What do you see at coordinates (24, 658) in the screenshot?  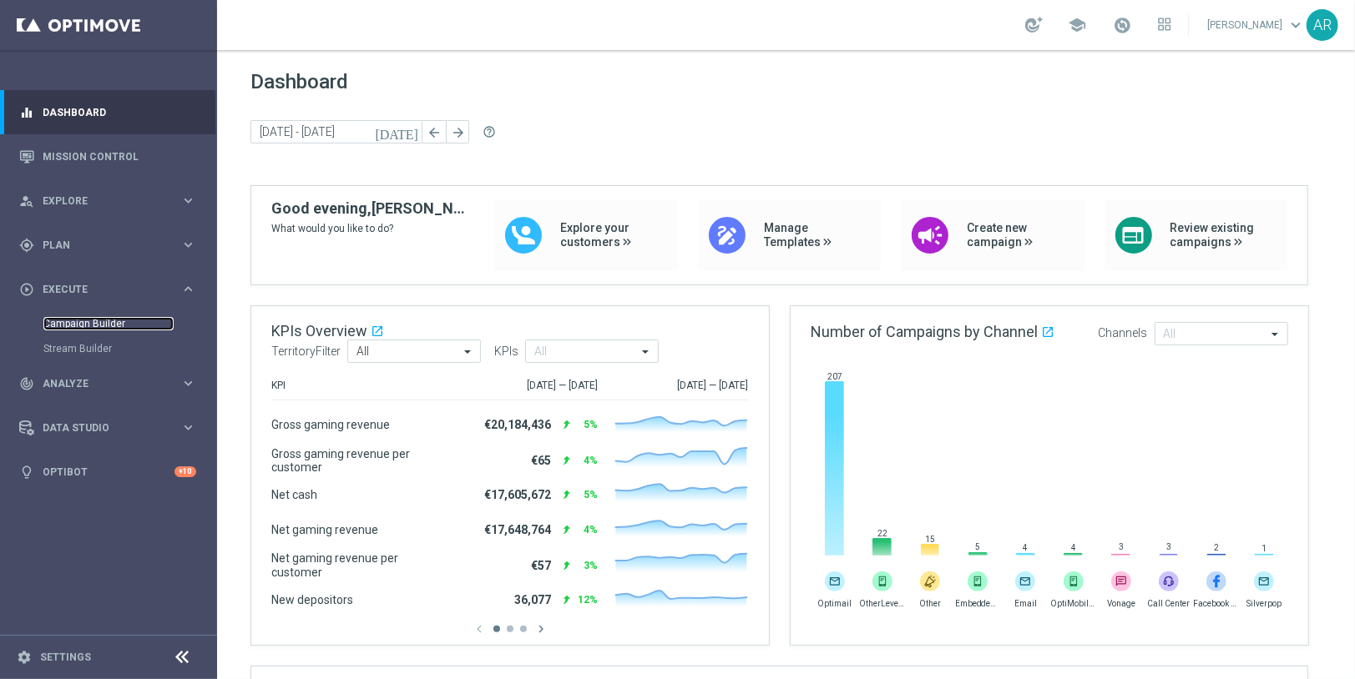 I see `i: settings` at bounding box center [24, 658].